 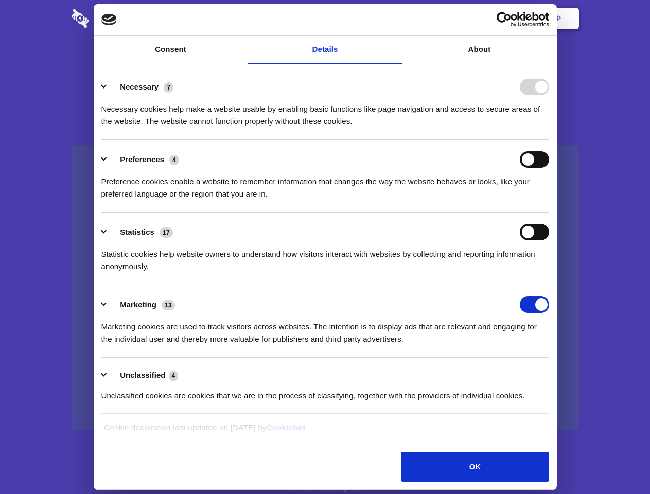 What do you see at coordinates (168, 305) in the screenshot?
I see `span: 13` at bounding box center [168, 305].